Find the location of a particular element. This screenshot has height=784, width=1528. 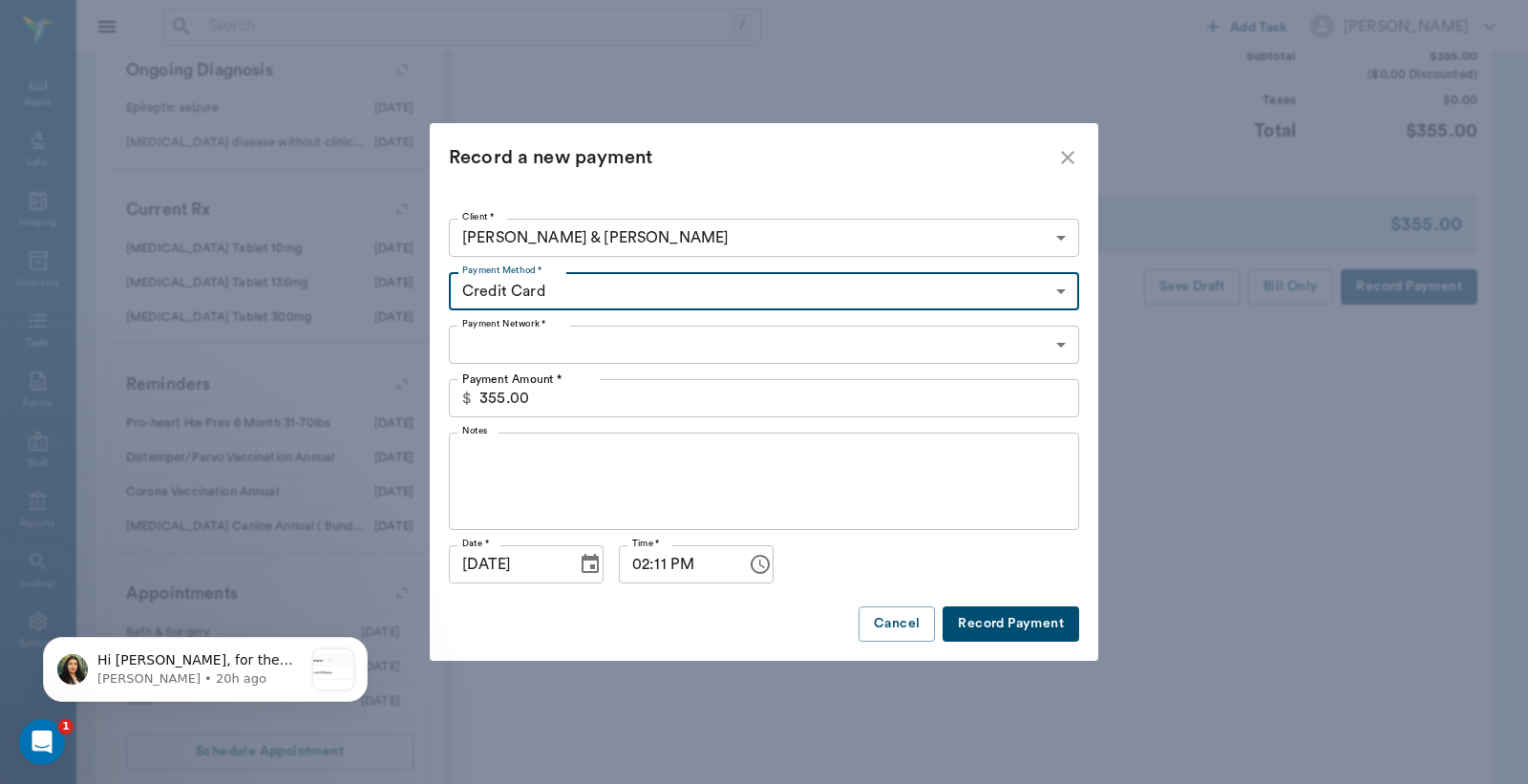

div: Record a new payment is located at coordinates (753, 157).